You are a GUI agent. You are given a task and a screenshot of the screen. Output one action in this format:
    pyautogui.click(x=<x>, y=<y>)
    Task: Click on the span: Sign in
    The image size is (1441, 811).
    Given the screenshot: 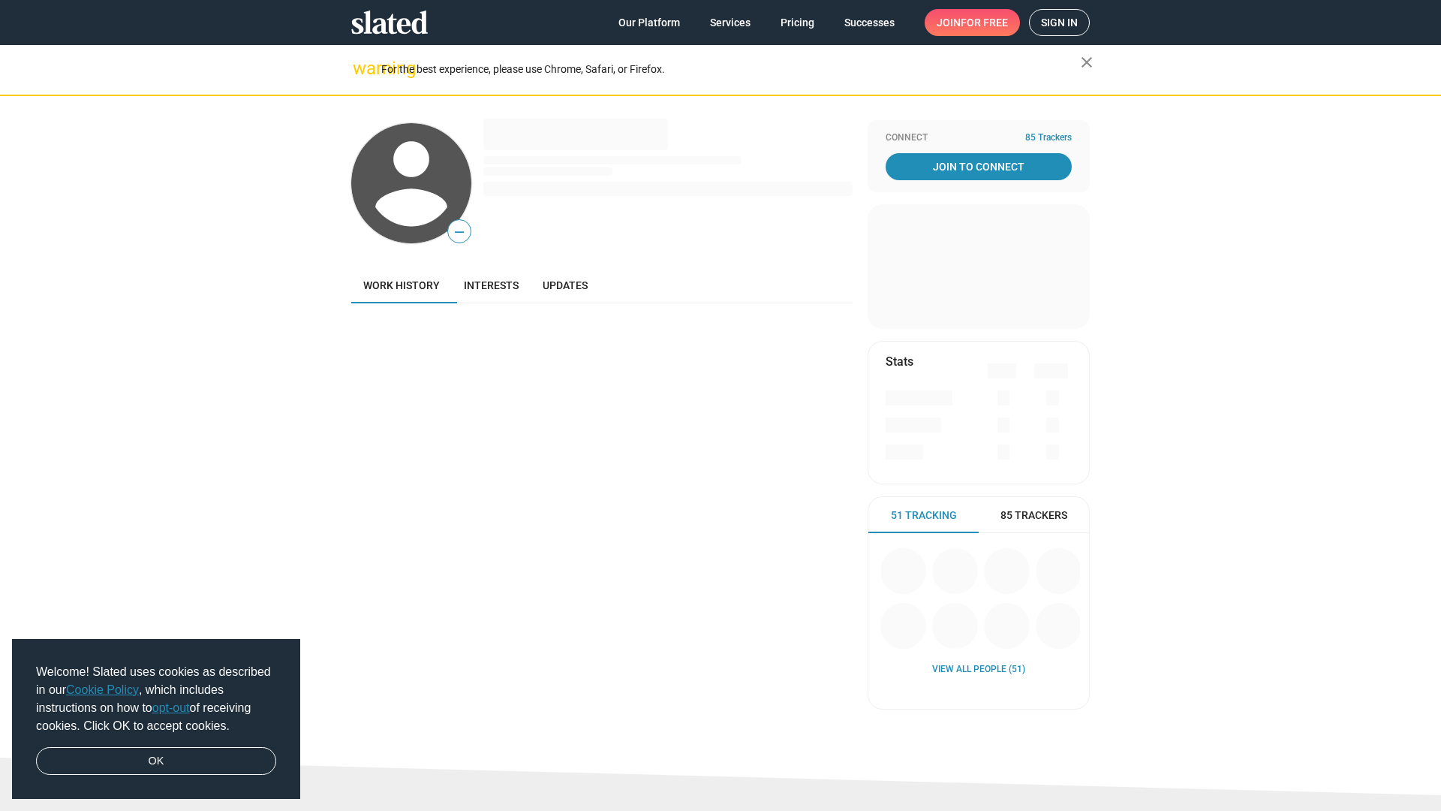 What is the action you would take?
    pyautogui.click(x=1059, y=23)
    